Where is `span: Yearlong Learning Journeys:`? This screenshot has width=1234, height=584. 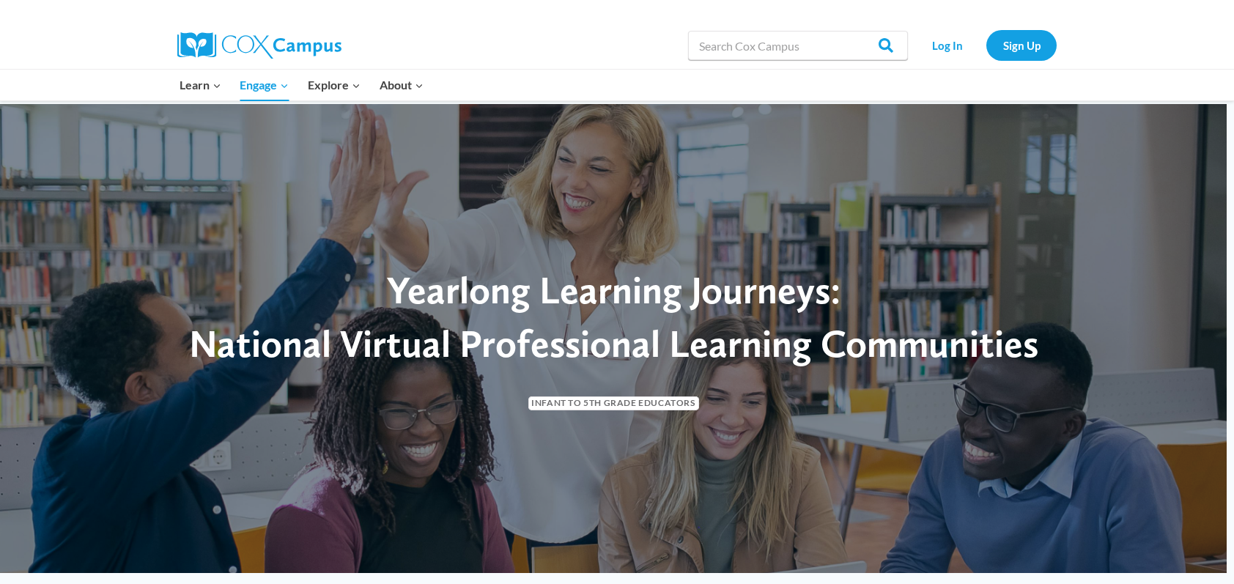 span: Yearlong Learning Journeys: is located at coordinates (613, 290).